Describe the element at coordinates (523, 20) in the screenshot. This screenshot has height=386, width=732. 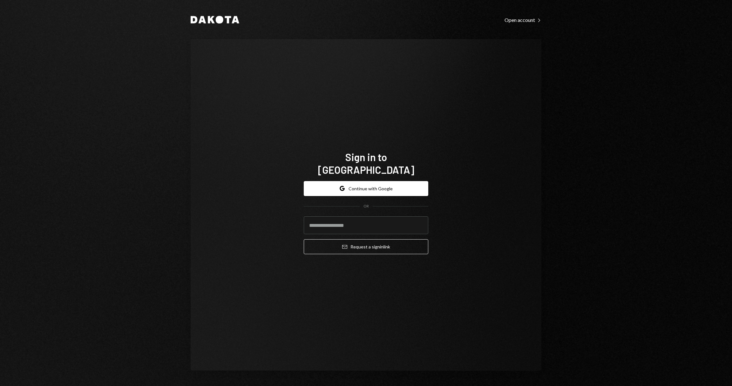
I see `a: Open account` at that location.